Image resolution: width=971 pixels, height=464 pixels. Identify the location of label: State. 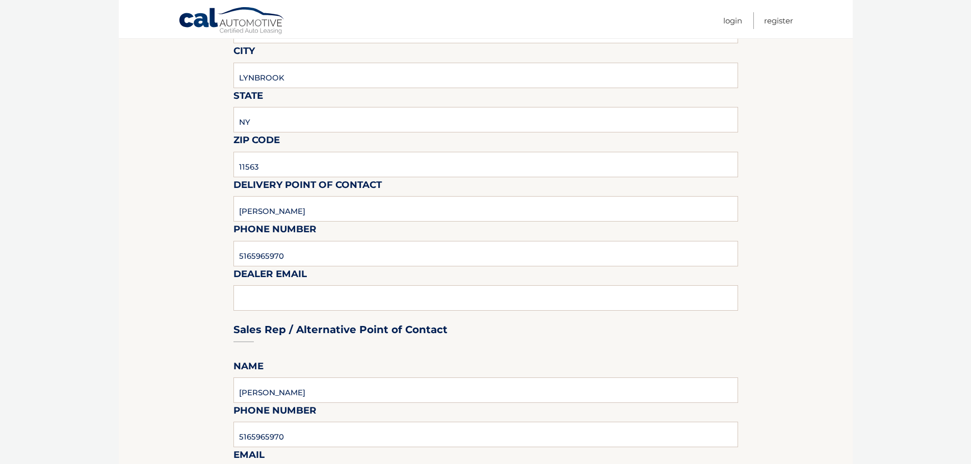
(248, 97).